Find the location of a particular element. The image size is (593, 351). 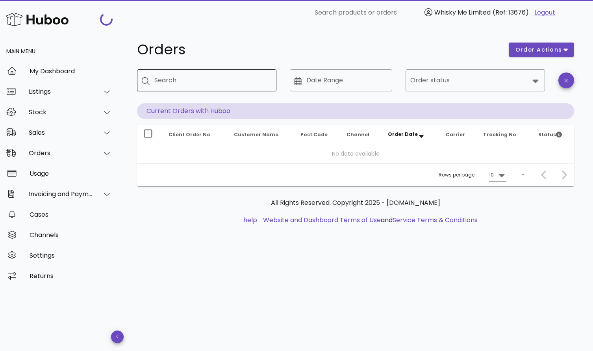

div: Invoicing and Payments is located at coordinates (61, 194).